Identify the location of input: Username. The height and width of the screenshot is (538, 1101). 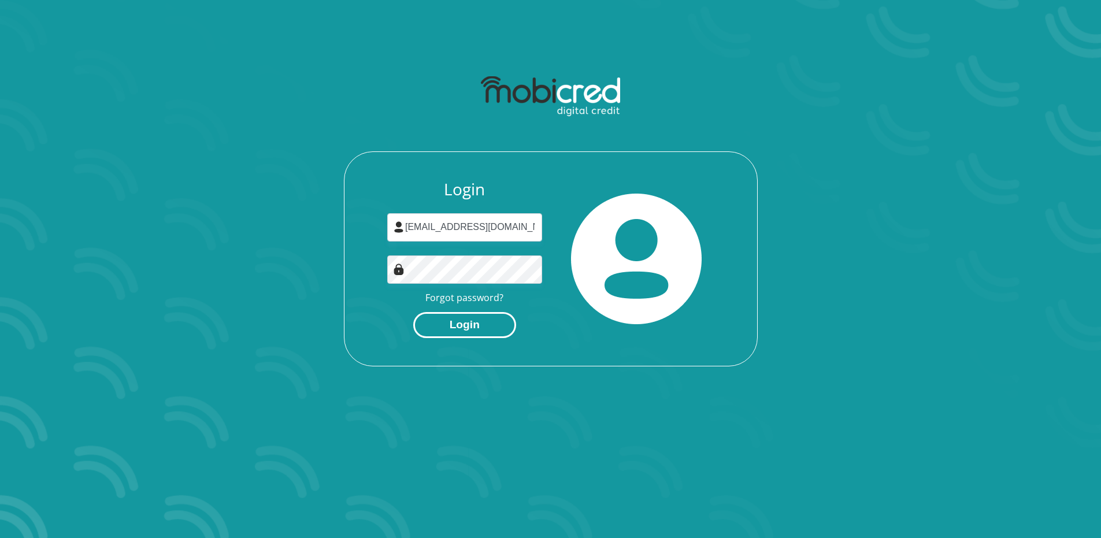
(465, 227).